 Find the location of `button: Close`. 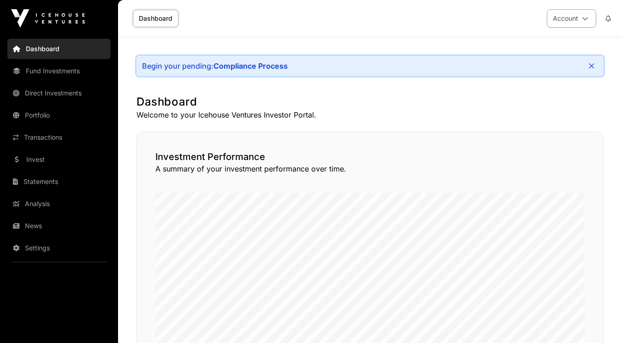

button: Close is located at coordinates (591, 66).